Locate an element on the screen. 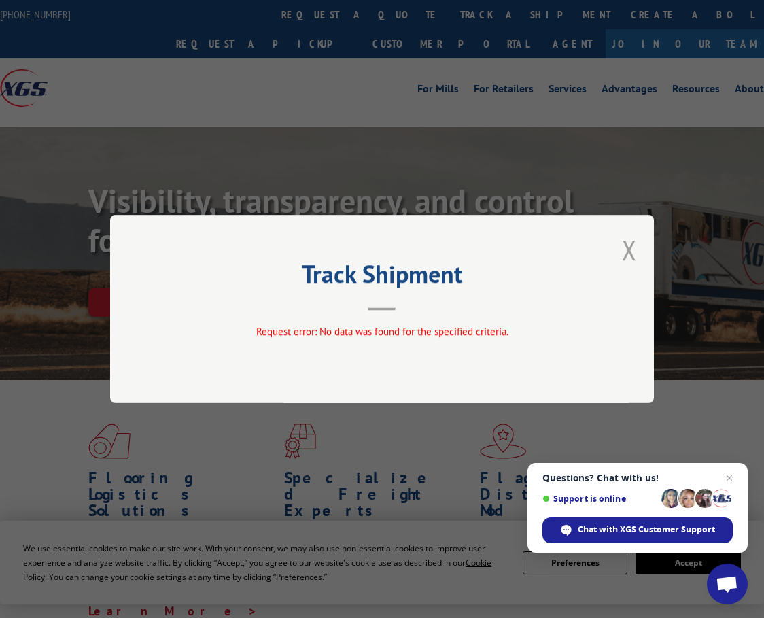 The width and height of the screenshot is (764, 618). span: Request error: No data was found for the specified criteria. is located at coordinates (382, 331).